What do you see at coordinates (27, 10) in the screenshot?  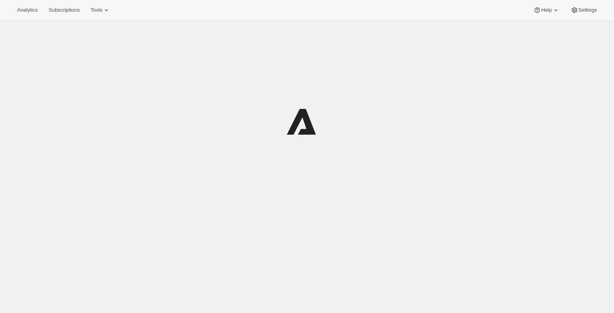 I see `button: Analytics` at bounding box center [27, 10].